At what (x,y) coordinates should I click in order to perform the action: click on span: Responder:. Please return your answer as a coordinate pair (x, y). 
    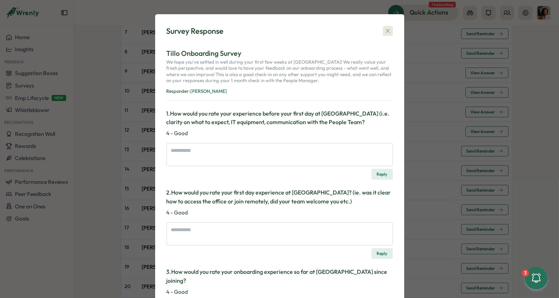
    Looking at the image, I should click on (179, 91).